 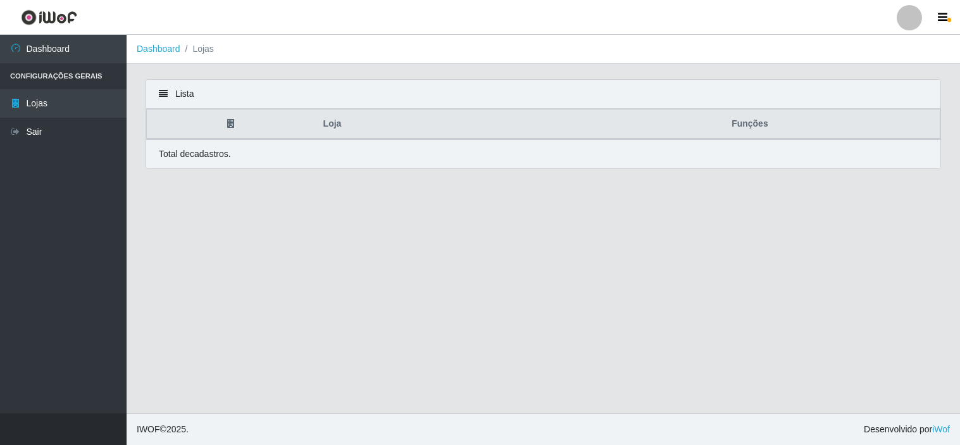 What do you see at coordinates (941, 429) in the screenshot?
I see `a: iWof` at bounding box center [941, 429].